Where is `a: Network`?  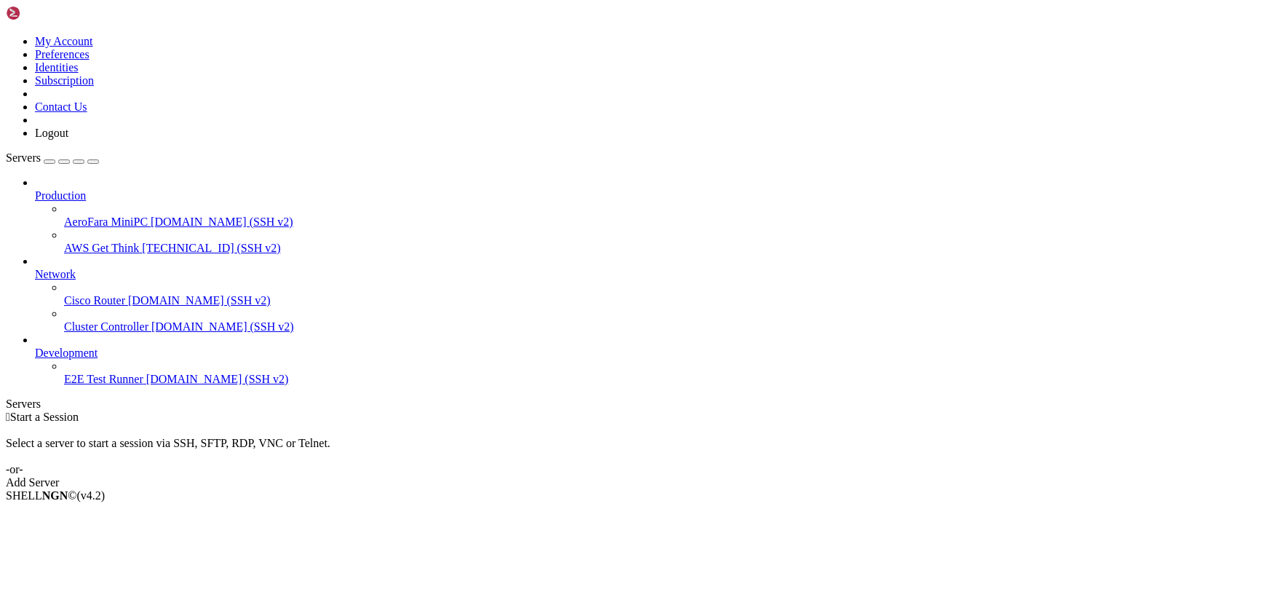
a: Network is located at coordinates (649, 274).